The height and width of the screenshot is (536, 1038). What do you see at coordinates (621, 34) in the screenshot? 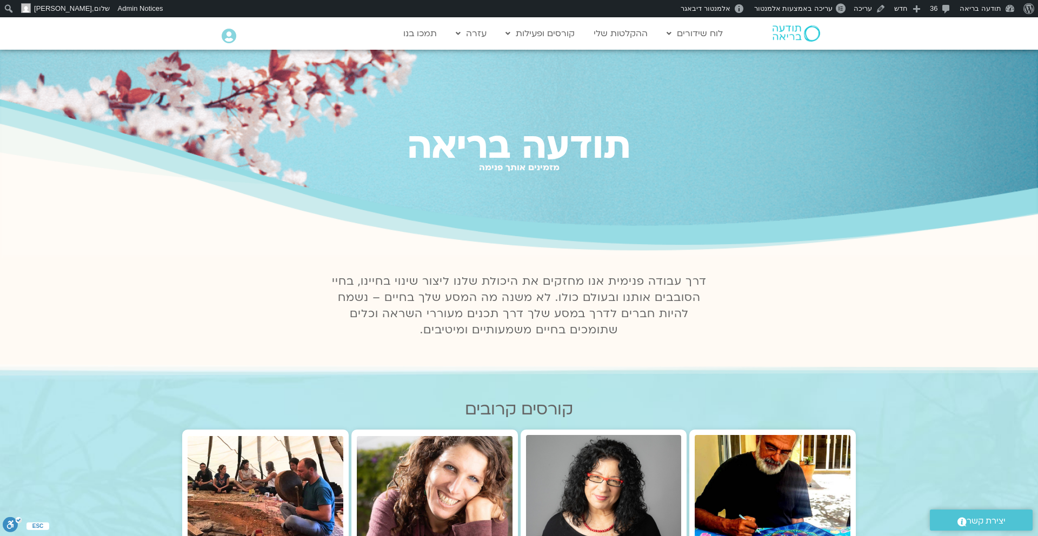
I see `a: ההקלטות שלי` at bounding box center [621, 34].